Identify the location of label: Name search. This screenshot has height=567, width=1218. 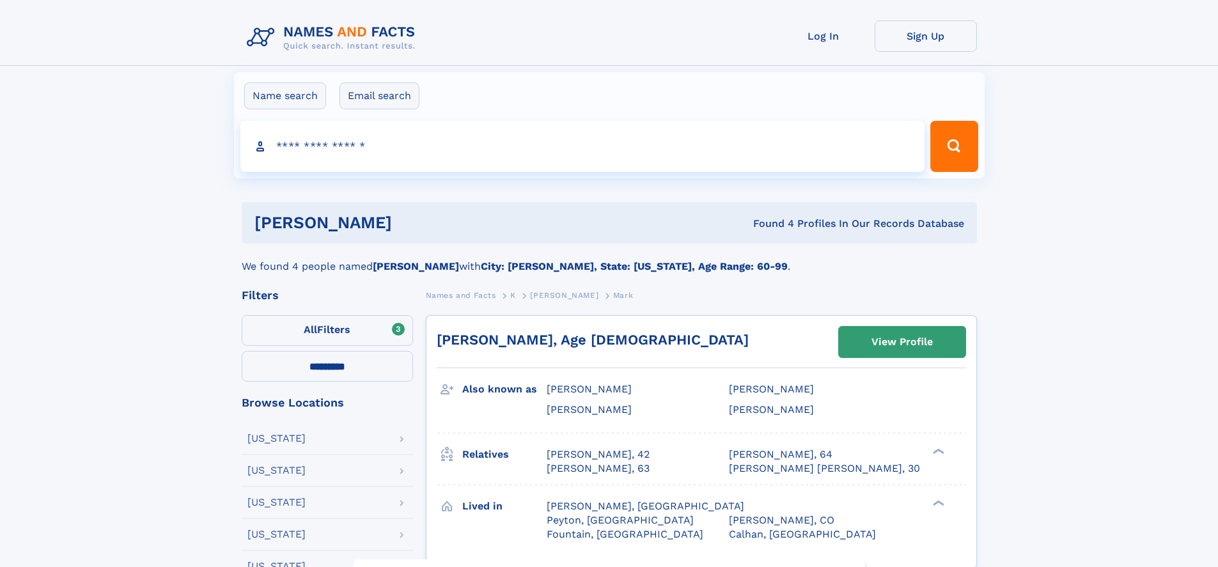
(285, 96).